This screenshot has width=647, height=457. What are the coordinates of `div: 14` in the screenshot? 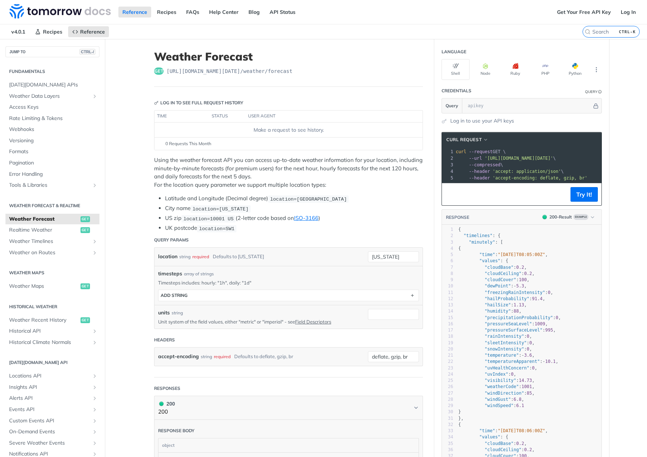 It's located at (448, 311).